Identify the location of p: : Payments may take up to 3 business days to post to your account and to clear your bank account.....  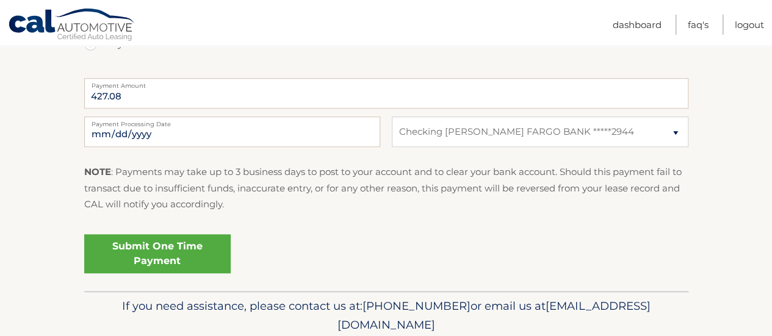
(386, 188).